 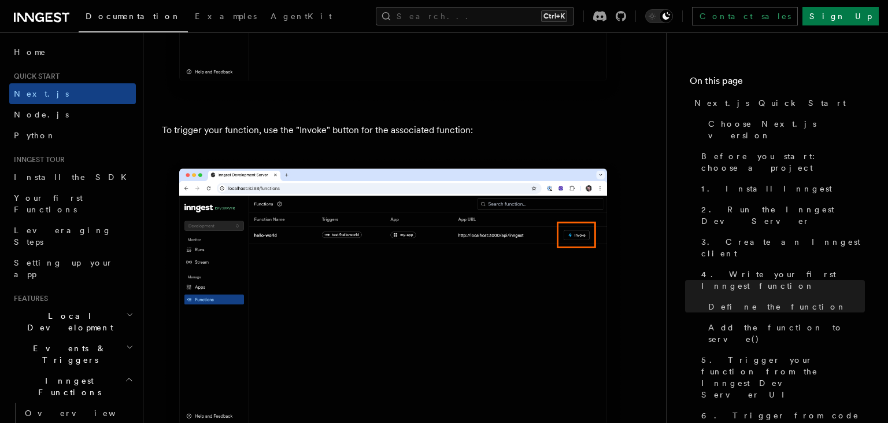 What do you see at coordinates (783, 377) in the screenshot?
I see `span: 5. Trigger your function from the Inngest Dev Server UI` at bounding box center [783, 377].